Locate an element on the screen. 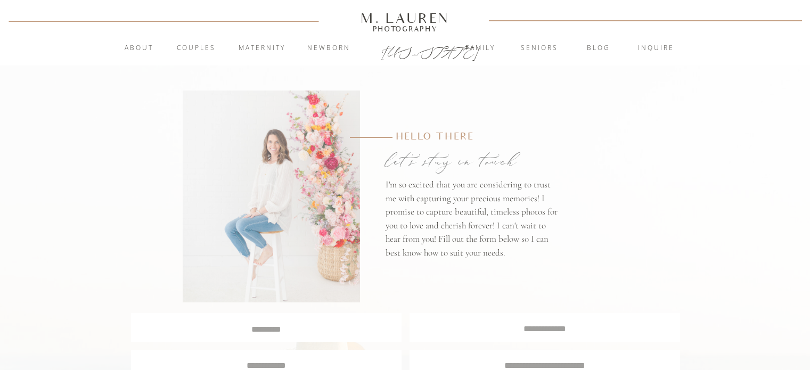  nav: blog is located at coordinates (599, 48).